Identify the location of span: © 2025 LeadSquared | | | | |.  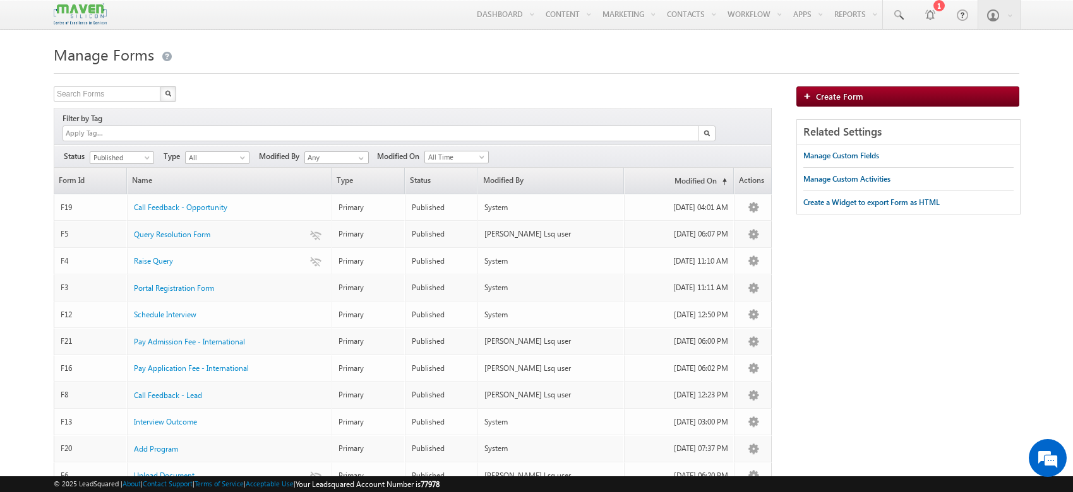
(246, 484).